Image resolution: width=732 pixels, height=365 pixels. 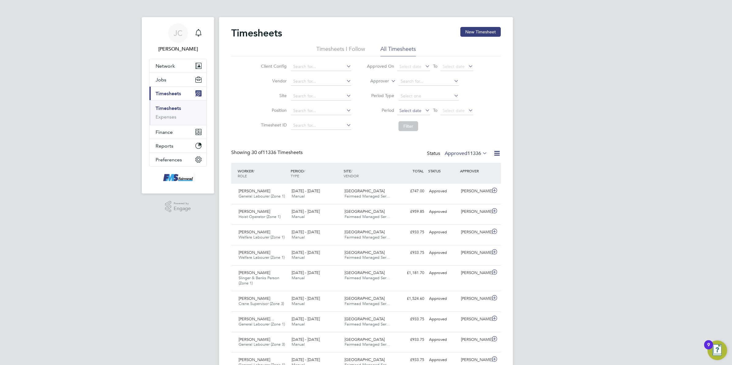 What do you see at coordinates (375, 81) in the screenshot?
I see `label: Approver` at bounding box center [375, 81].